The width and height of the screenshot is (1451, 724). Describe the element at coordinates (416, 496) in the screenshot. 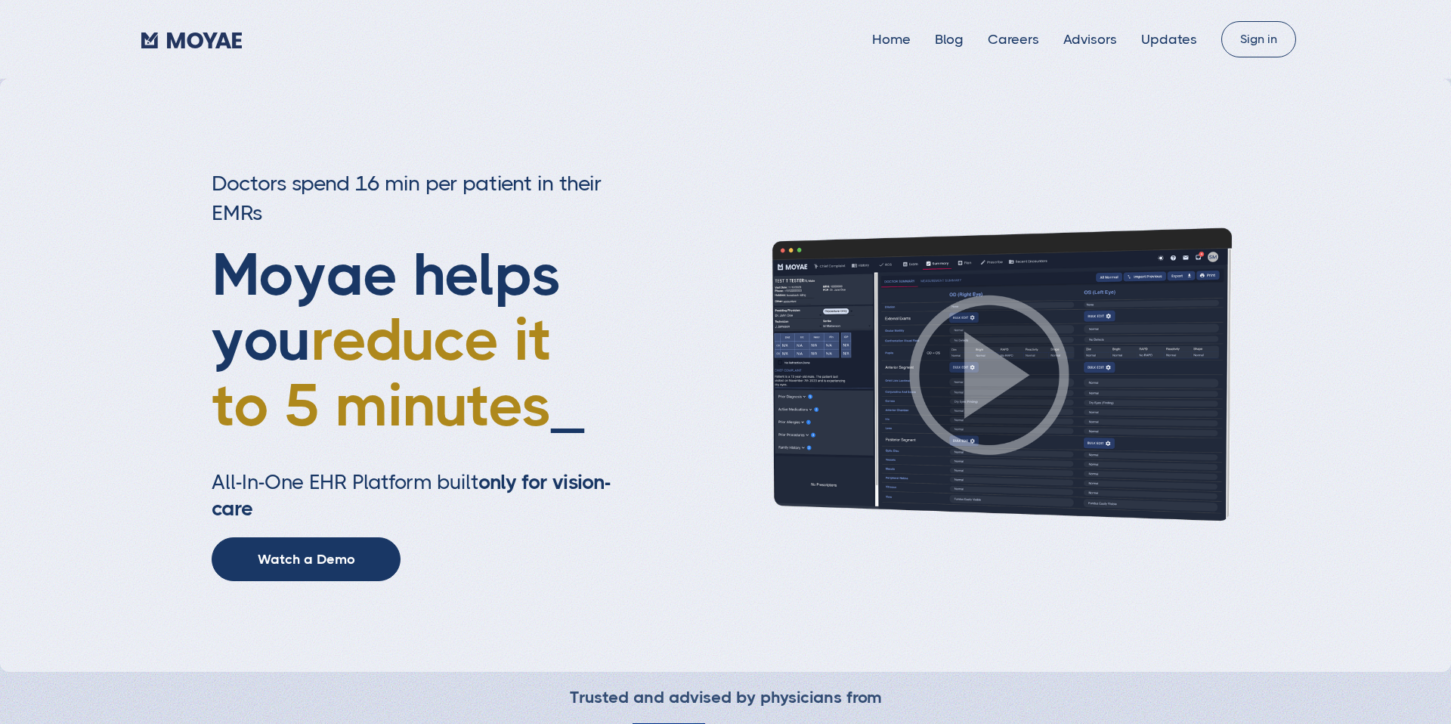

I see `h2: All-In-One EHR Platform built` at that location.